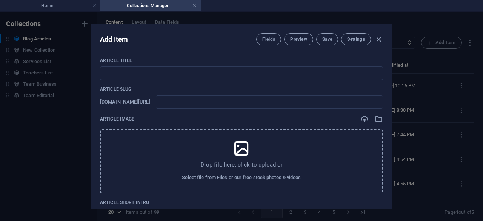 This screenshot has height=221, width=483. I want to click on button: Save, so click(327, 39).